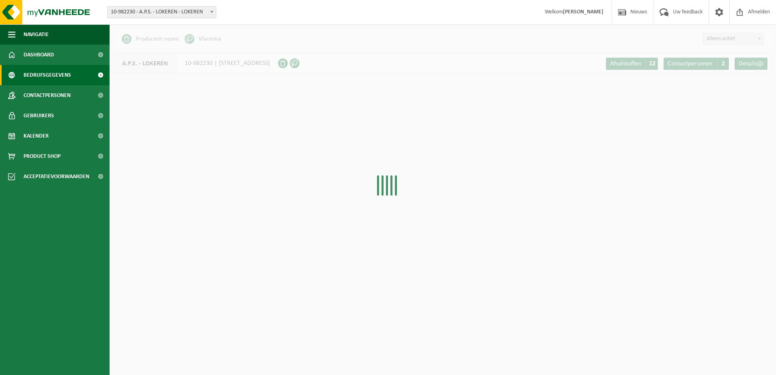 The width and height of the screenshot is (776, 375). Describe the element at coordinates (39, 55) in the screenshot. I see `span: Dashboard` at that location.